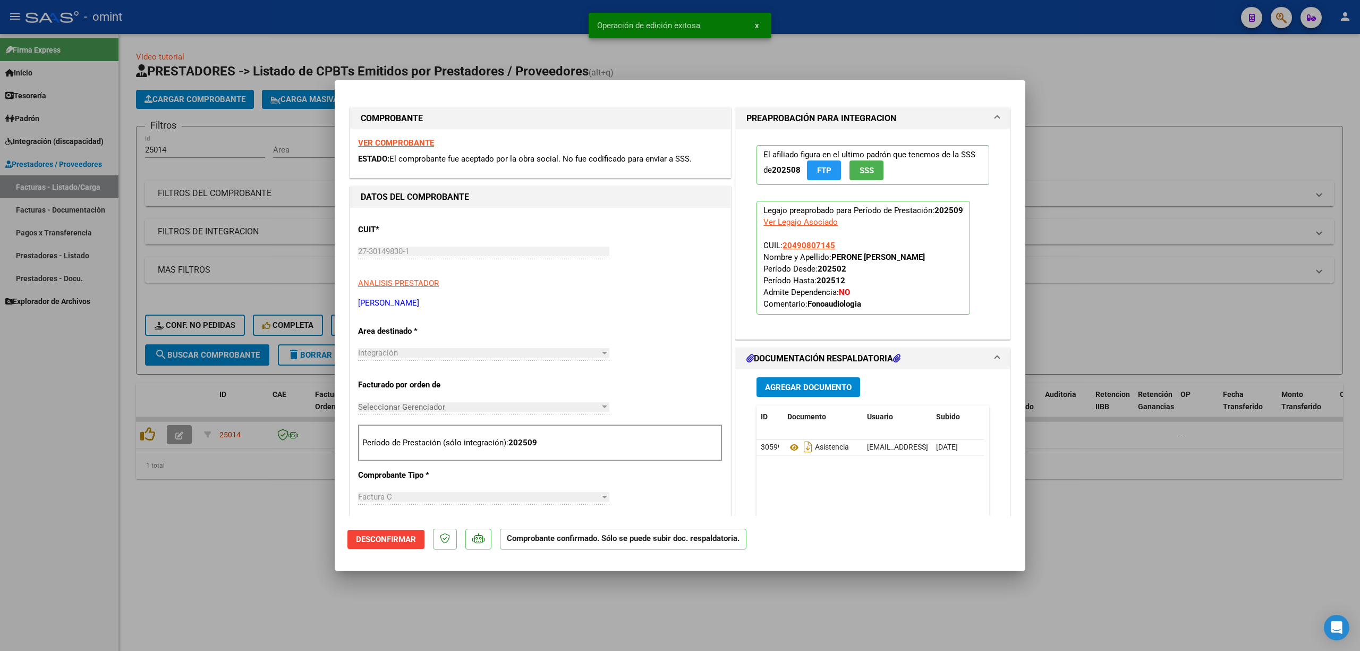  I want to click on span: ESTADO:, so click(373, 159).